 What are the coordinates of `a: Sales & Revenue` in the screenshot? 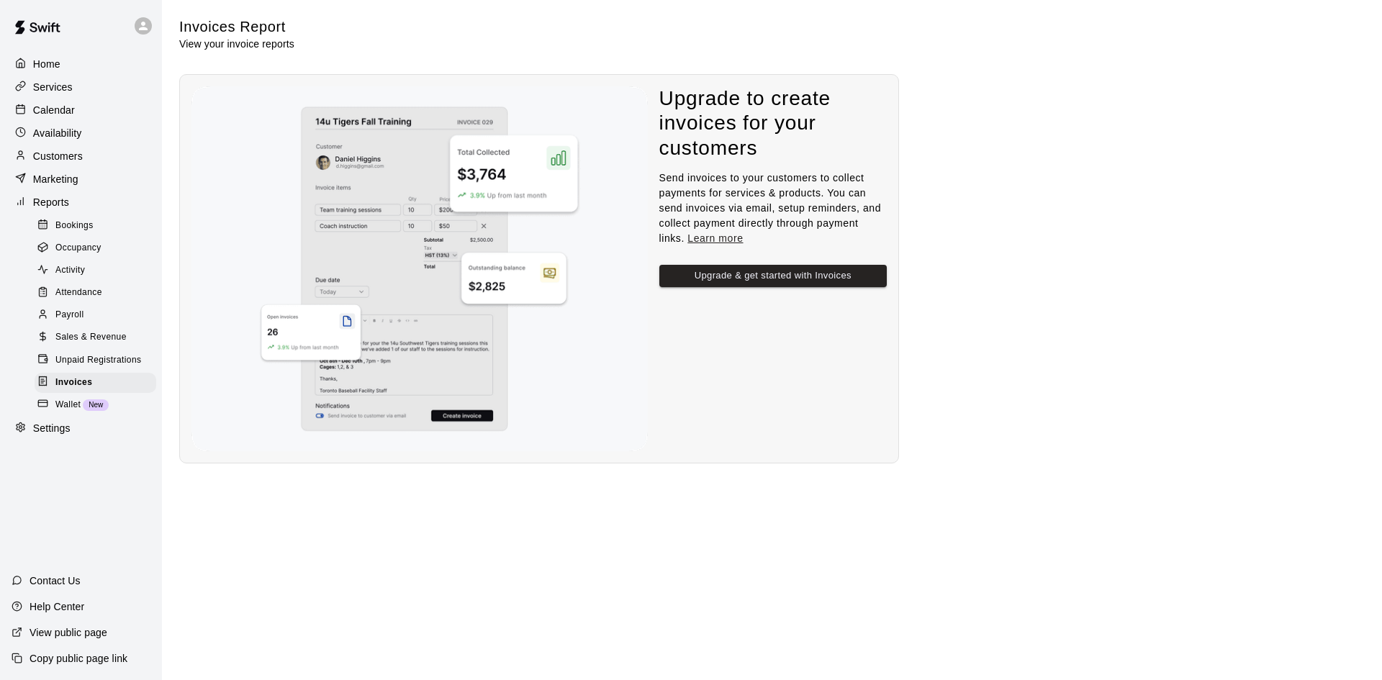 It's located at (98, 338).